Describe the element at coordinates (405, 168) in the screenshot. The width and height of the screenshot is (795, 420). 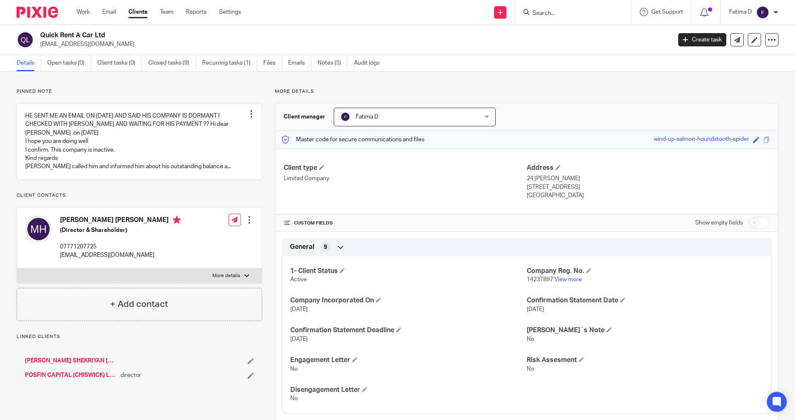
I see `h4: Client type` at that location.